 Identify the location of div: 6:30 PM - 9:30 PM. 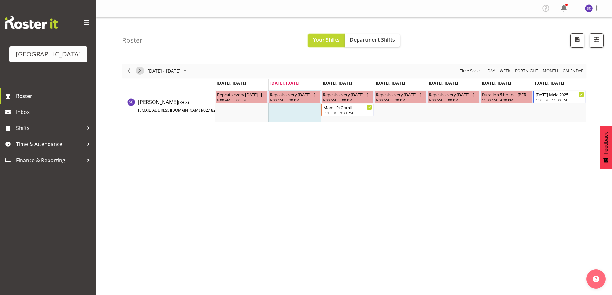
(347, 113).